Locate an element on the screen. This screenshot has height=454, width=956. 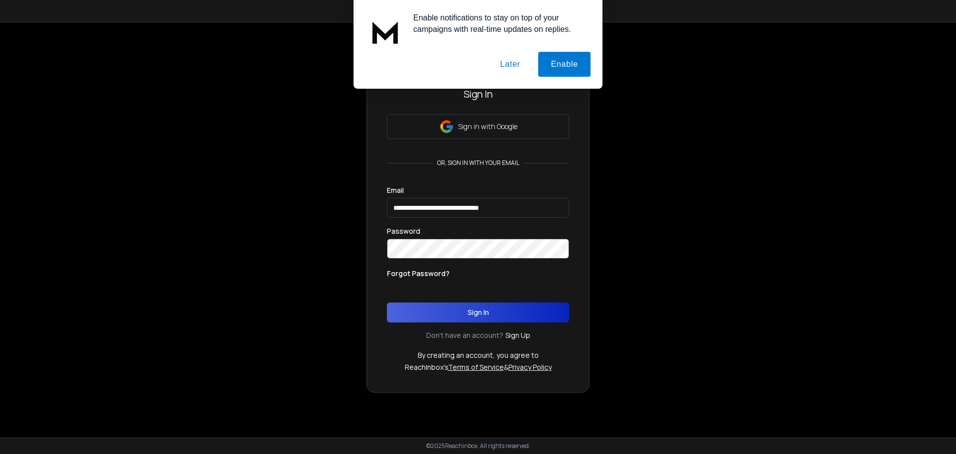
button: Later is located at coordinates (510, 64).